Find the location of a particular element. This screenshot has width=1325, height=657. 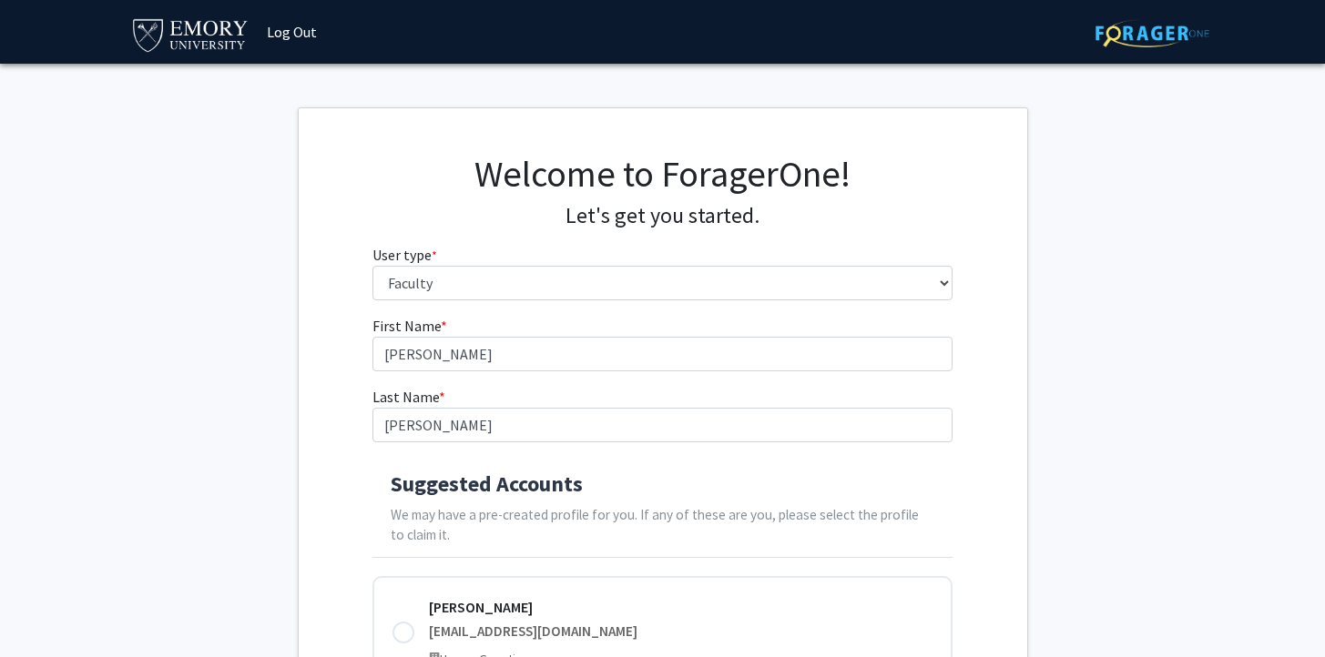

p: We may have a pre-created profile for you. If any of these are you, please select the profile to ... is located at coordinates (662, 526).